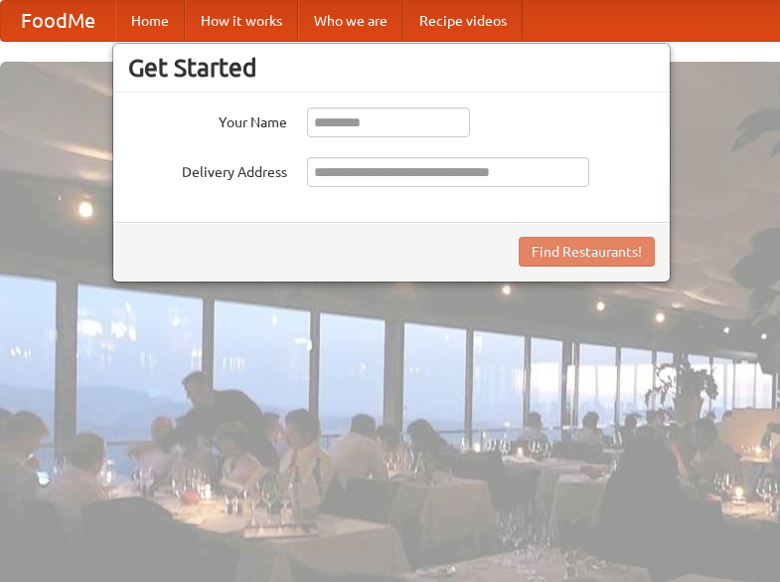  I want to click on a: FoodMe, so click(58, 21).